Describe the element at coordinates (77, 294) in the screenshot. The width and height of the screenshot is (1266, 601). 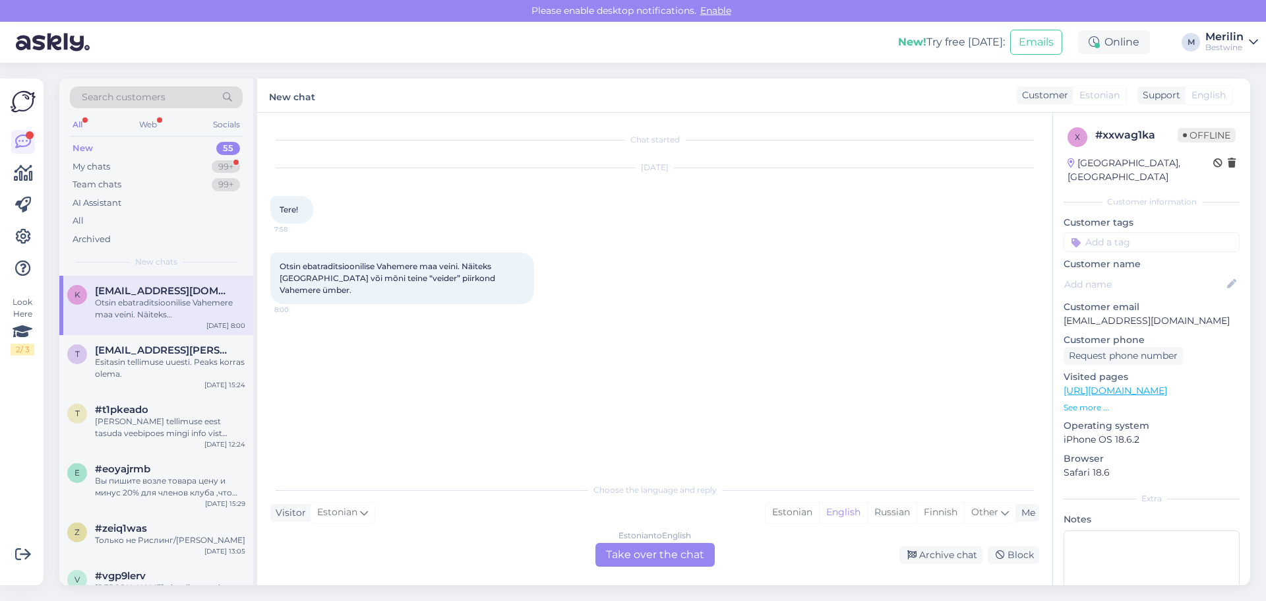
I see `span: k` at that location.